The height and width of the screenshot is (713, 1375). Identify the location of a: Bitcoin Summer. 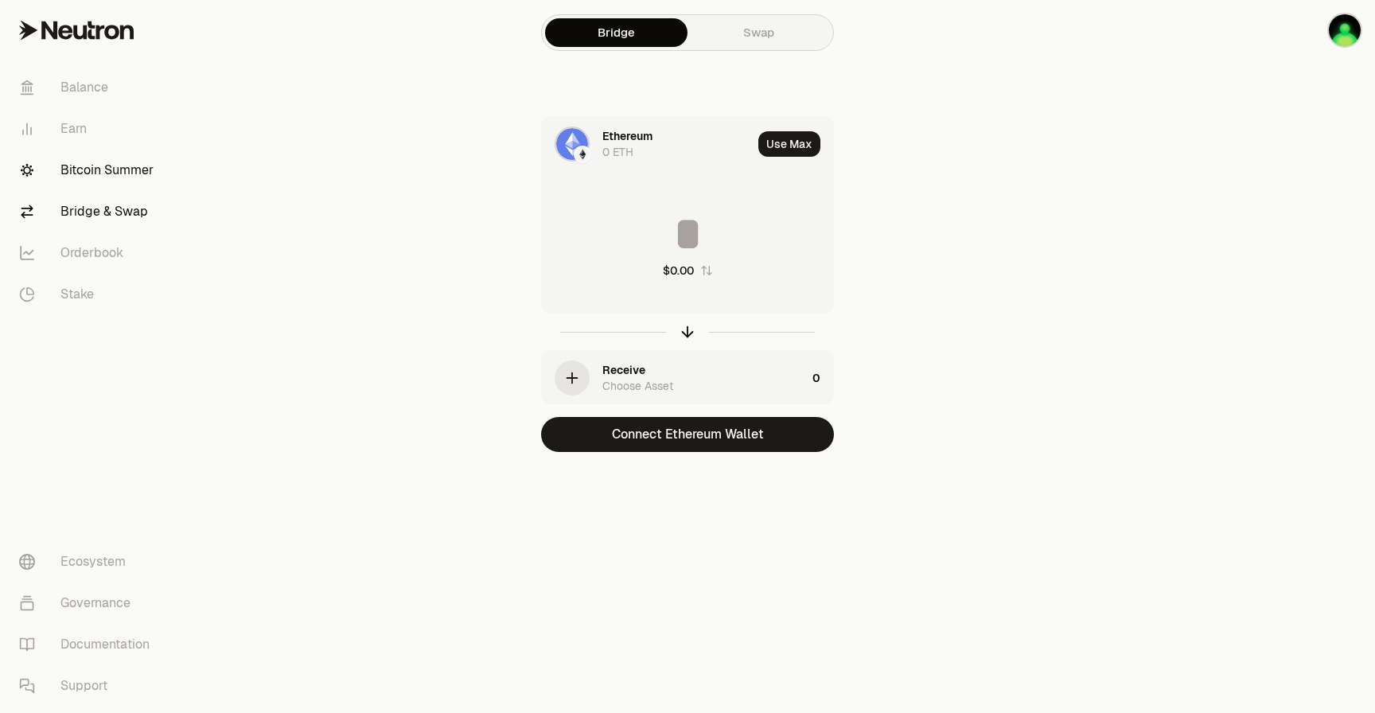
(89, 170).